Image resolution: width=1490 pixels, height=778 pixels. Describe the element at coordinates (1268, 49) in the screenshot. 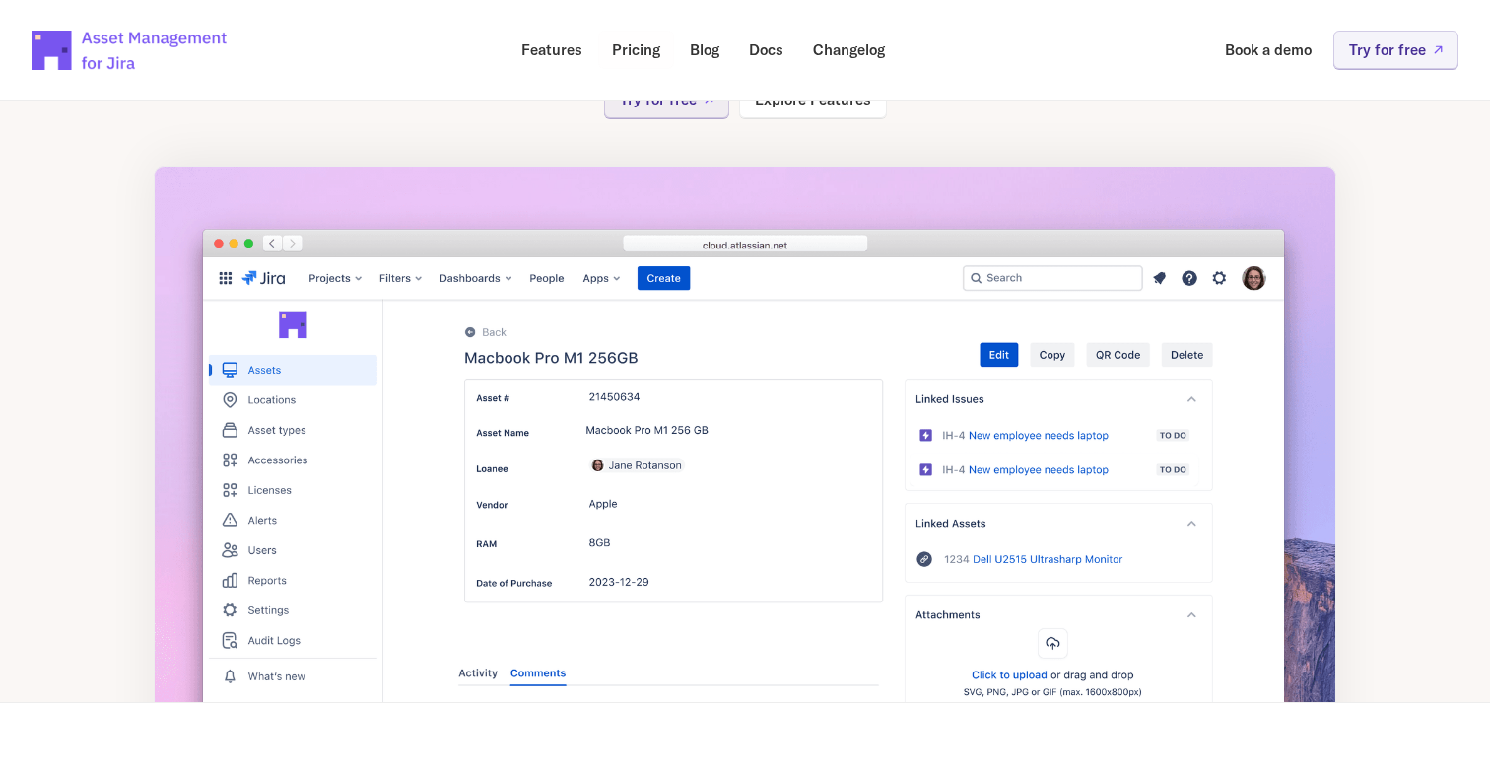

I see `p: Book a demo` at that location.